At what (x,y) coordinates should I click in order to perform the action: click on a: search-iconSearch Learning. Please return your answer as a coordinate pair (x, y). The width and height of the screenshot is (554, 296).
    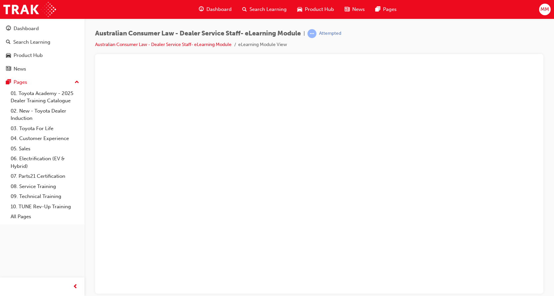
    Looking at the image, I should click on (264, 9).